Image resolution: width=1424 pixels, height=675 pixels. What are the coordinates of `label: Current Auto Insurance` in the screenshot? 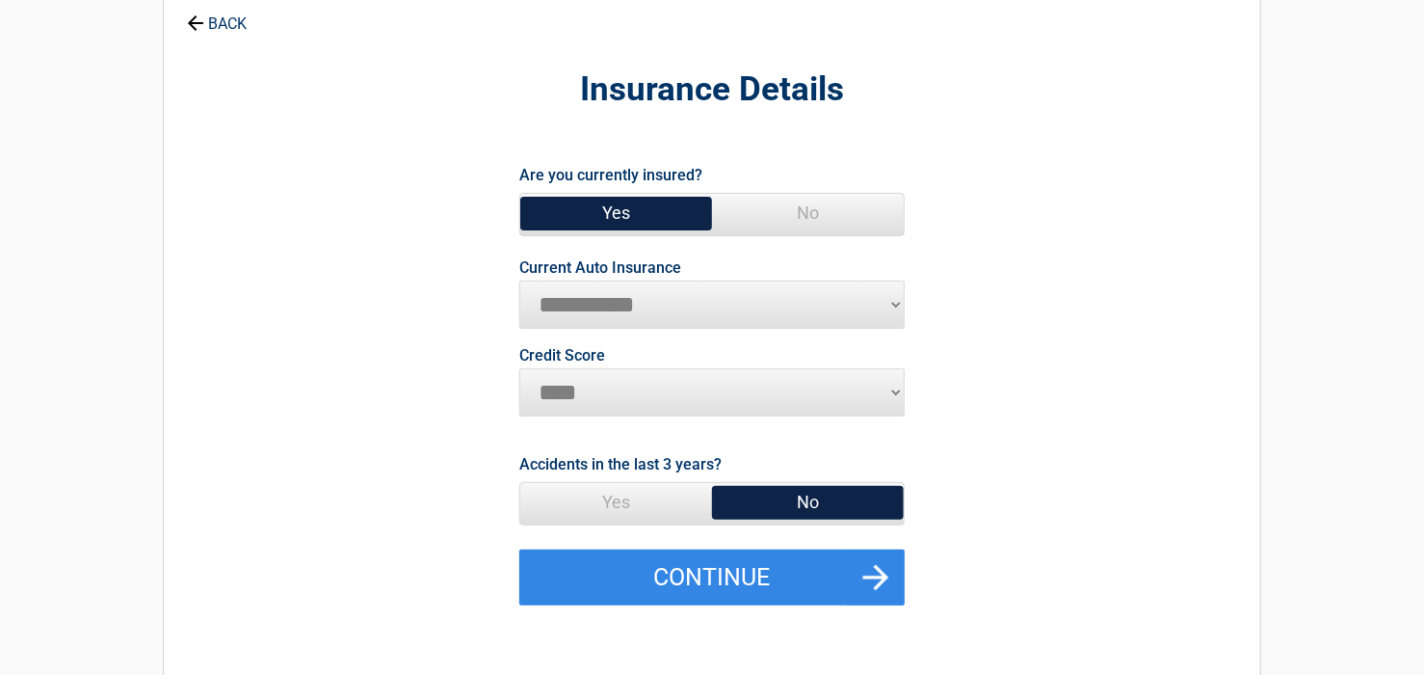 It's located at (600, 268).